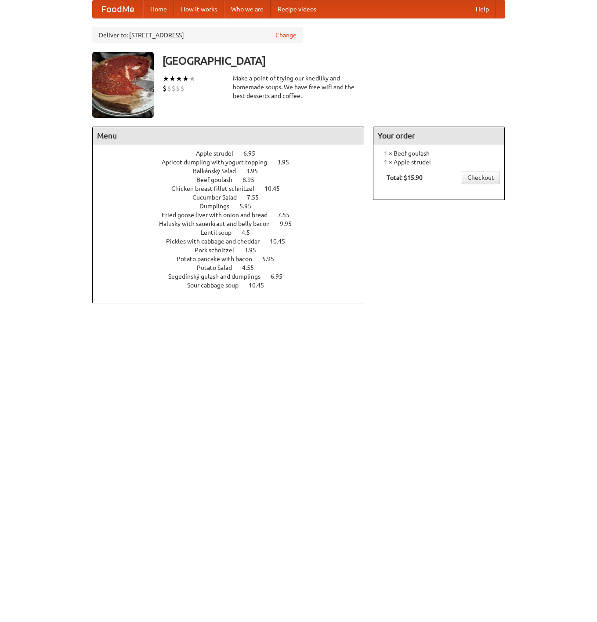  Describe the element at coordinates (217, 241) in the screenshot. I see `span: Pickles with cabbage and cheddar` at that location.